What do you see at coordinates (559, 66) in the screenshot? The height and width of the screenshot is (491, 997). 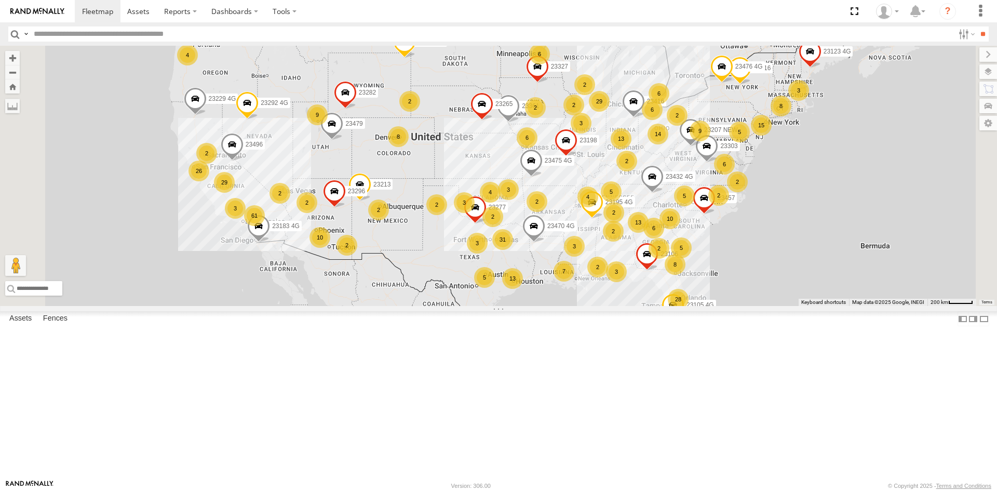 I see `span: 23327` at bounding box center [559, 66].